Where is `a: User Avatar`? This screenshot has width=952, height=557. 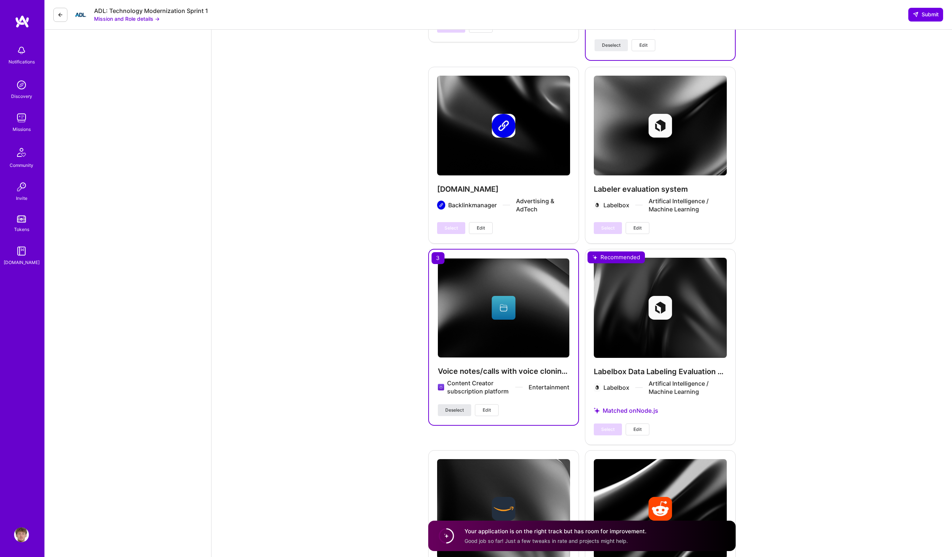 a: User Avatar is located at coordinates (21, 534).